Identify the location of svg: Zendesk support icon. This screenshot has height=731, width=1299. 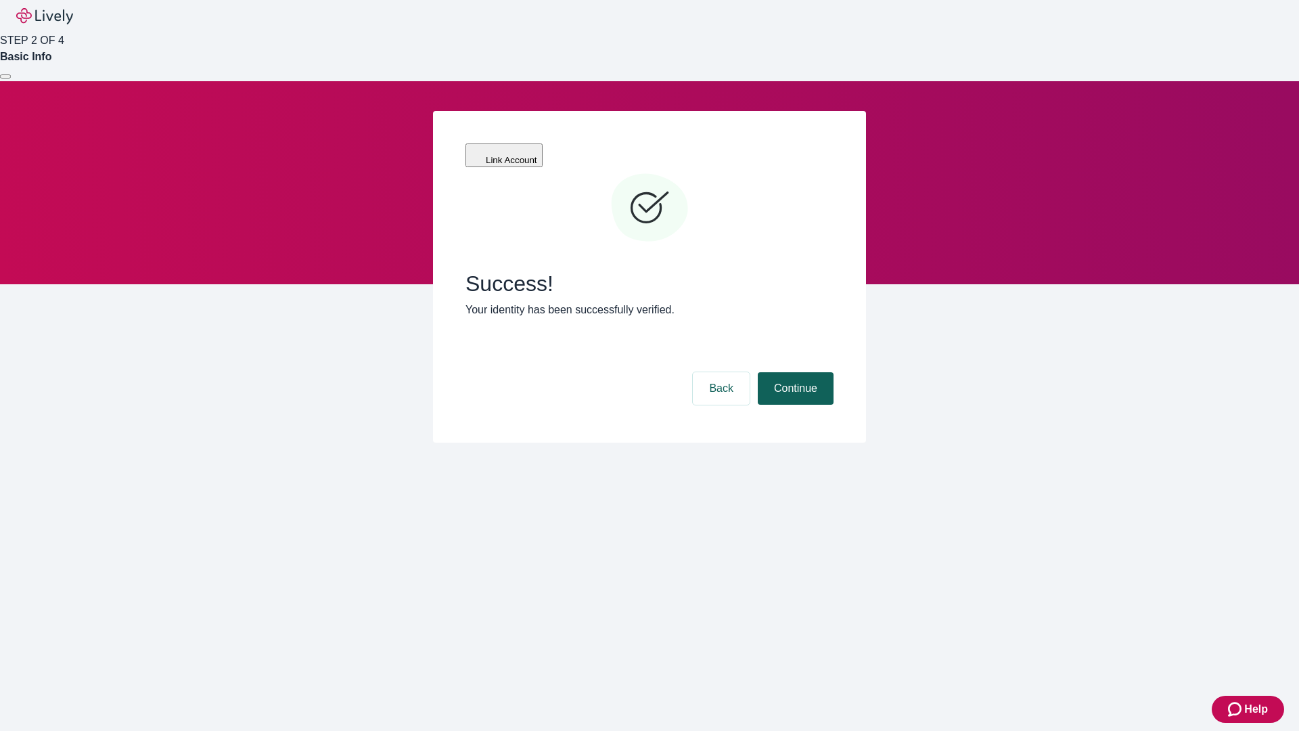
(1236, 709).